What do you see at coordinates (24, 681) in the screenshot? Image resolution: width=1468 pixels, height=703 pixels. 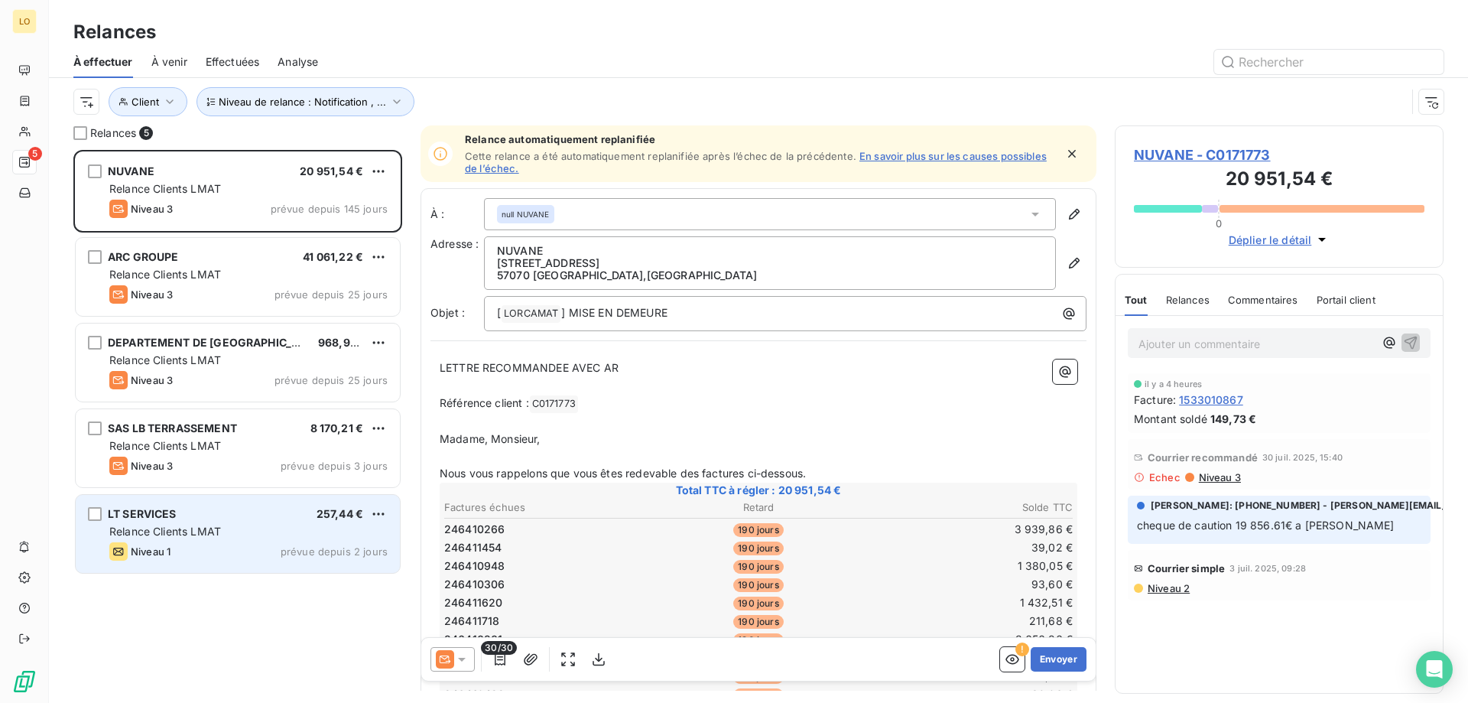 I see `img: Logo LeanPay` at bounding box center [24, 681].